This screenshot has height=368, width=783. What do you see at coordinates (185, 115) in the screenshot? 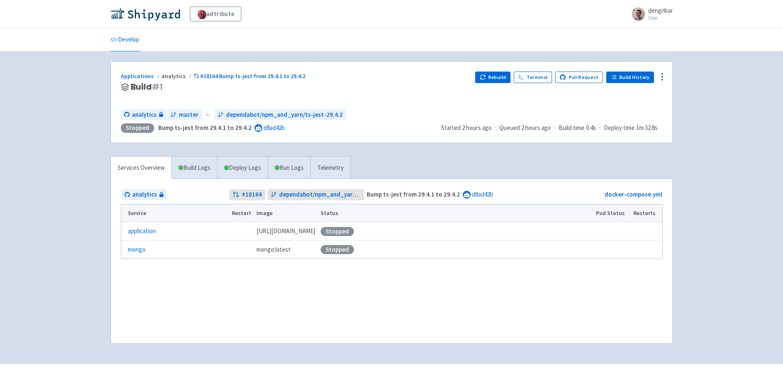
I see `a: master` at bounding box center [185, 115].